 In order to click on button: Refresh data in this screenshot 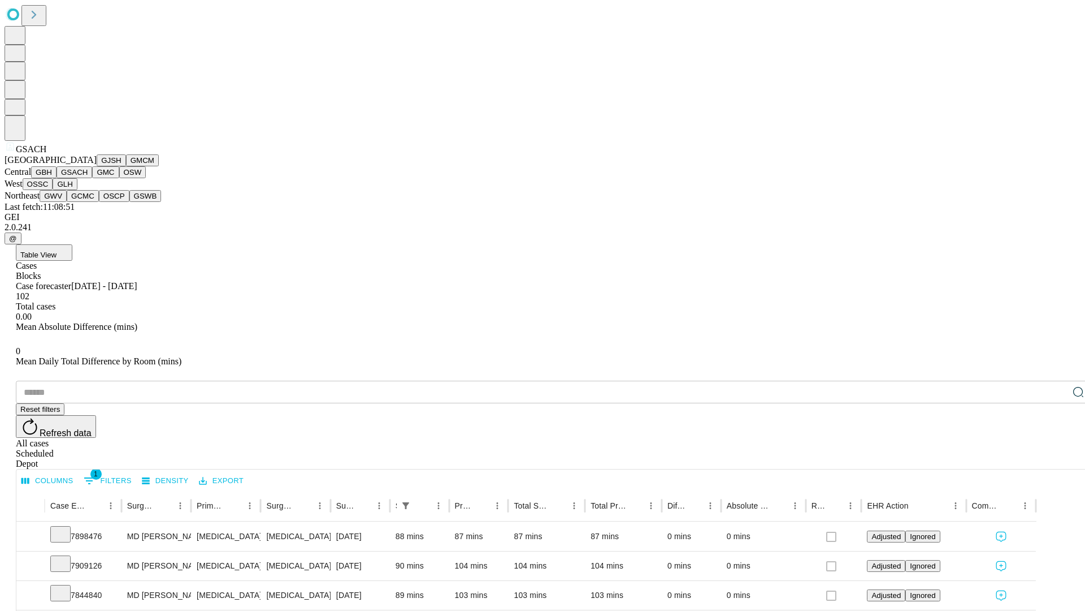, I will do `click(56, 426)`.